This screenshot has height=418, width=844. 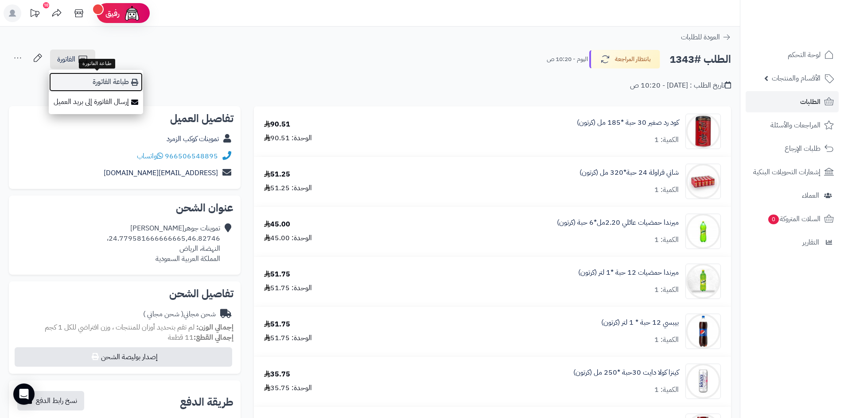 I want to click on a: المراجعات والأسئلة, so click(x=792, y=125).